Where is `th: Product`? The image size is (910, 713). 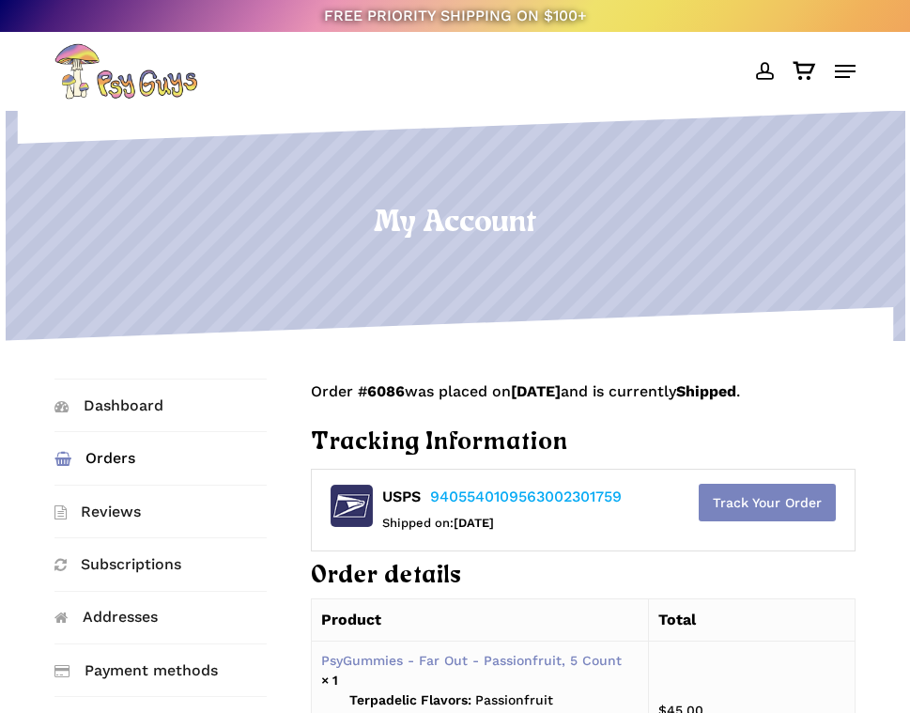
th: Product is located at coordinates (480, 620).